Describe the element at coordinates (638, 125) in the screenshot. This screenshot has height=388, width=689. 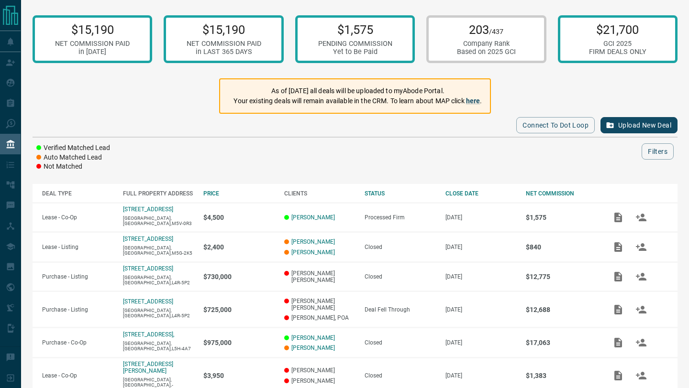
I see `button: Upload New Deal` at that location.